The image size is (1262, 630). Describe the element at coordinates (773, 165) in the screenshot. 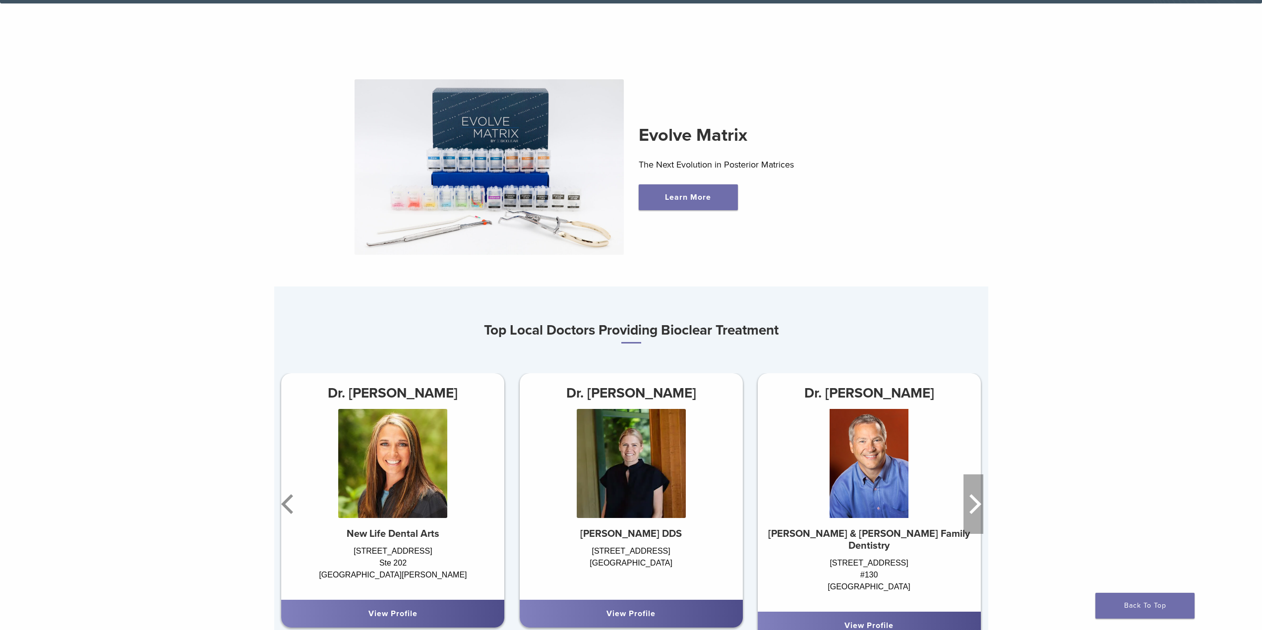

I see `p: The Next Evolution in Posterior Matrices` at that location.